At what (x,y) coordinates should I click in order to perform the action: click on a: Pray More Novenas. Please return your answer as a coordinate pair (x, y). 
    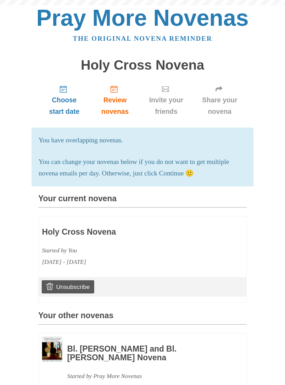
    Looking at the image, I should click on (143, 18).